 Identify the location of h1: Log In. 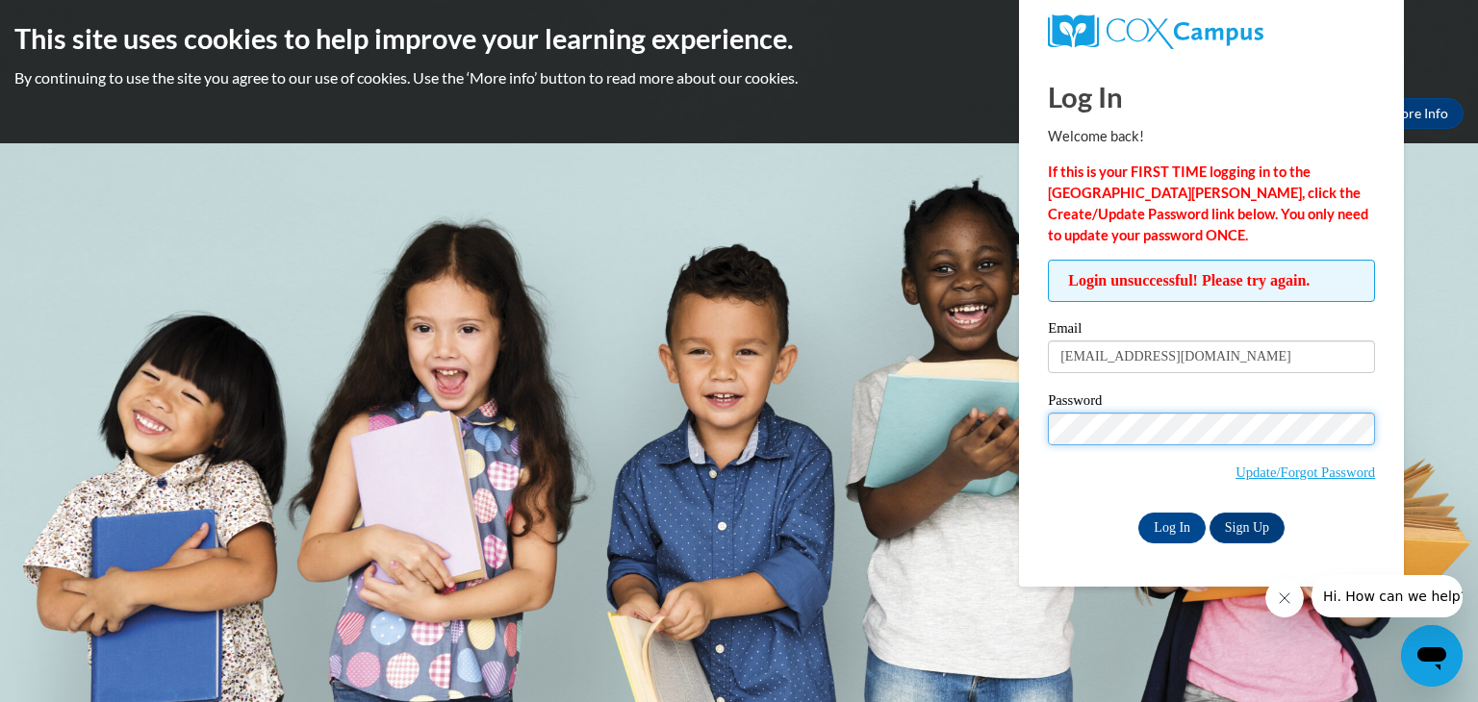
(1211, 96).